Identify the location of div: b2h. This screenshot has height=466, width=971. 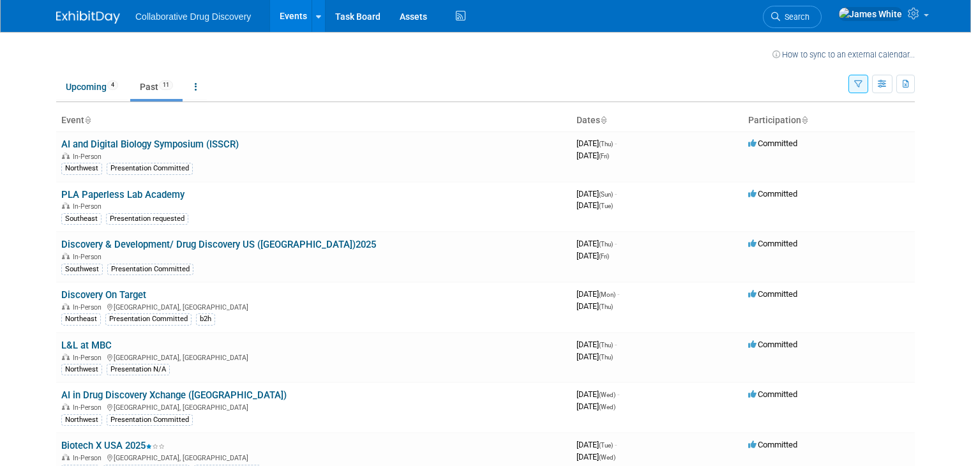
(206, 319).